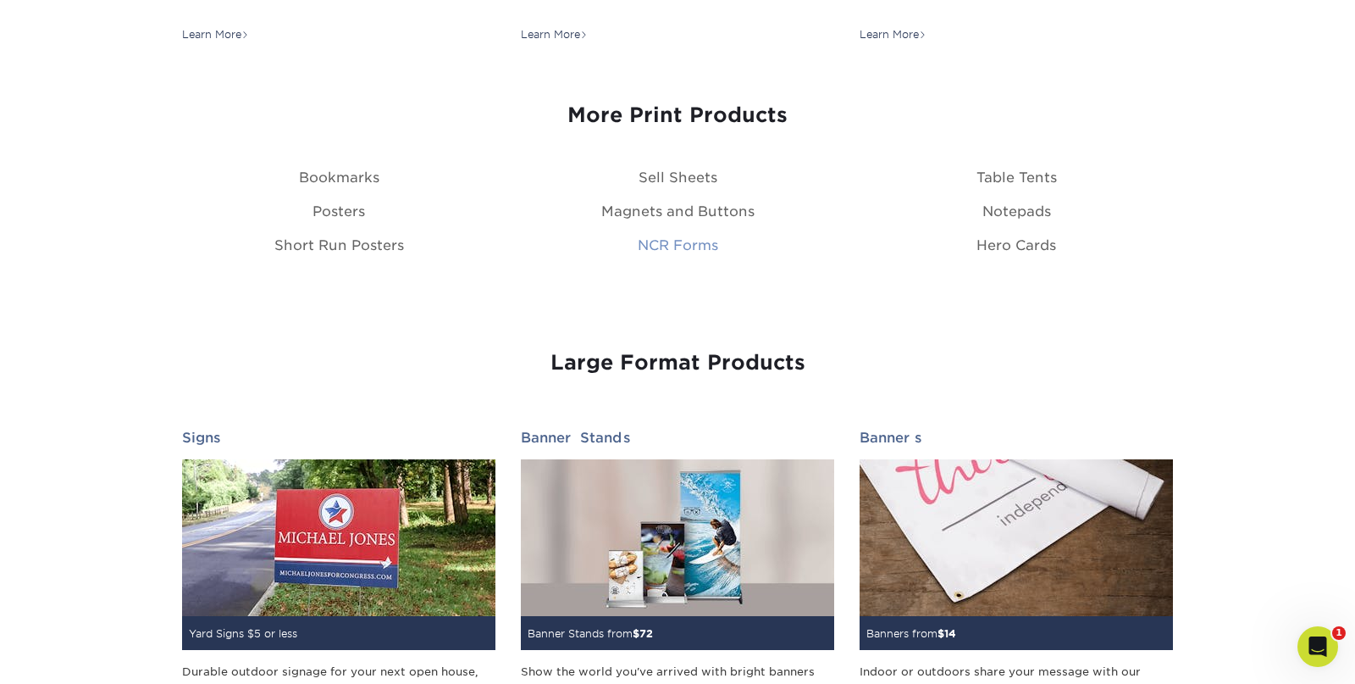  I want to click on a: Table Tents, so click(1016, 177).